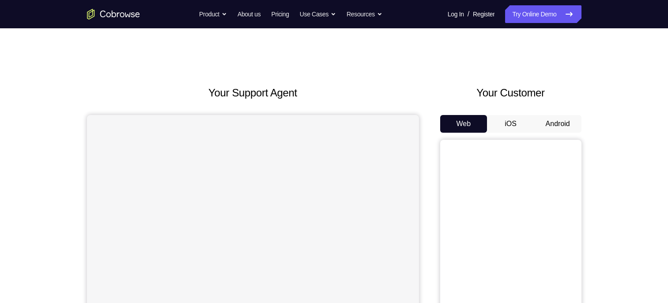  I want to click on a: About us, so click(249, 14).